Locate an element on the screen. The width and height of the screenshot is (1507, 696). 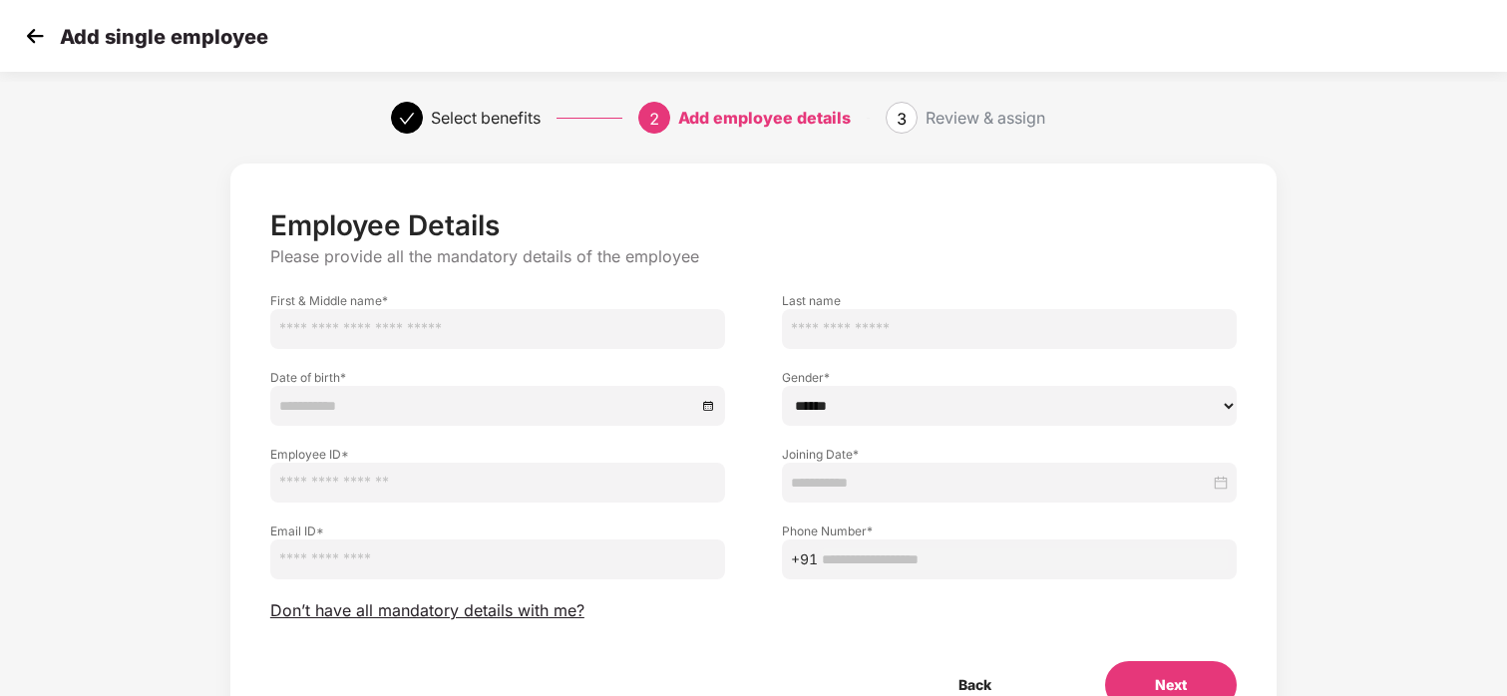
span: Don’t have all mandatory details with me? is located at coordinates (427, 610).